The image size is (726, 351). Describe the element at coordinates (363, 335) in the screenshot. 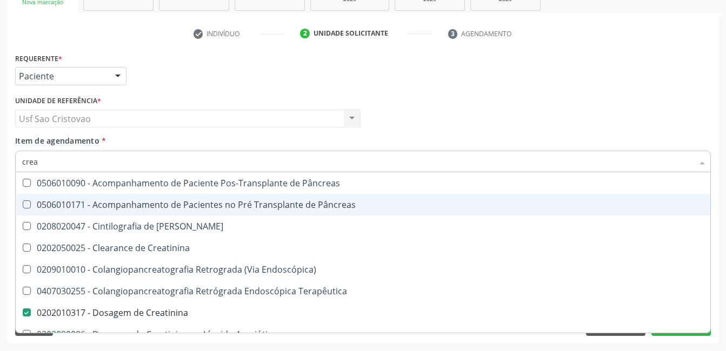

I see `div: 0202090086 - Dosagem de Creatinina no Líquido Amniótico` at that location.